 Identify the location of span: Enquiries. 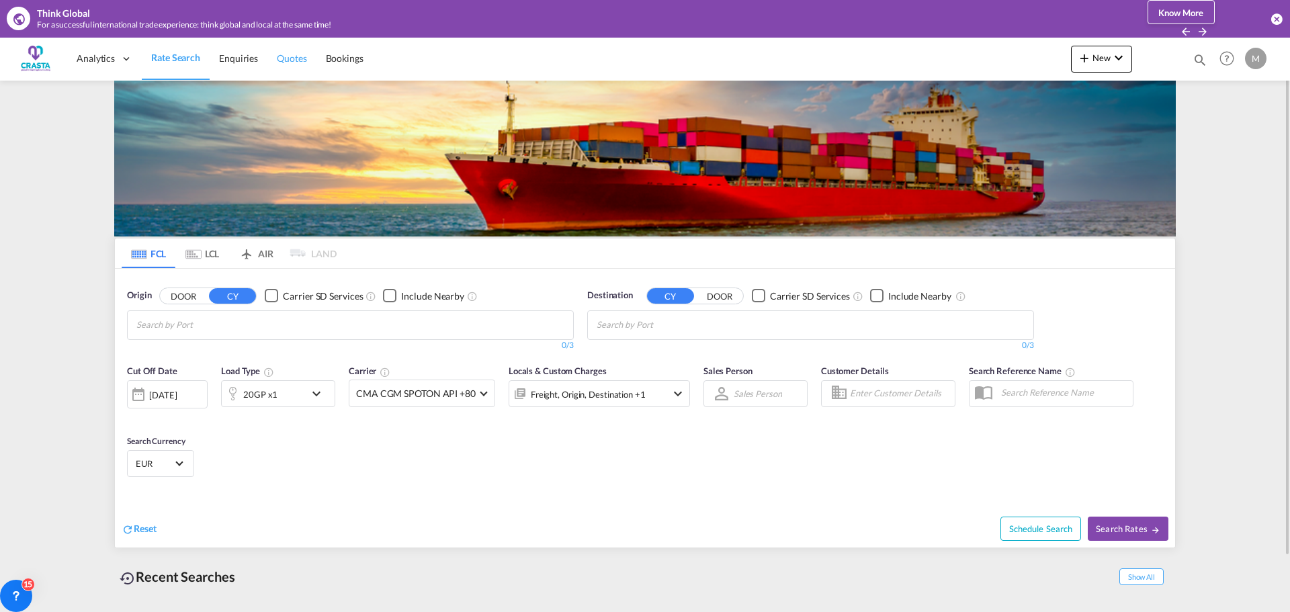
(238, 58).